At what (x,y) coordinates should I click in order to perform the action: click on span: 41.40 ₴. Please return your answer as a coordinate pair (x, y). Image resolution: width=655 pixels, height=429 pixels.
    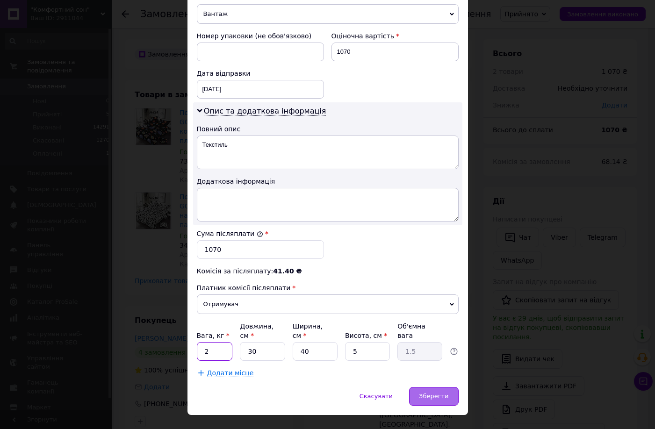
    Looking at the image, I should click on (287, 271).